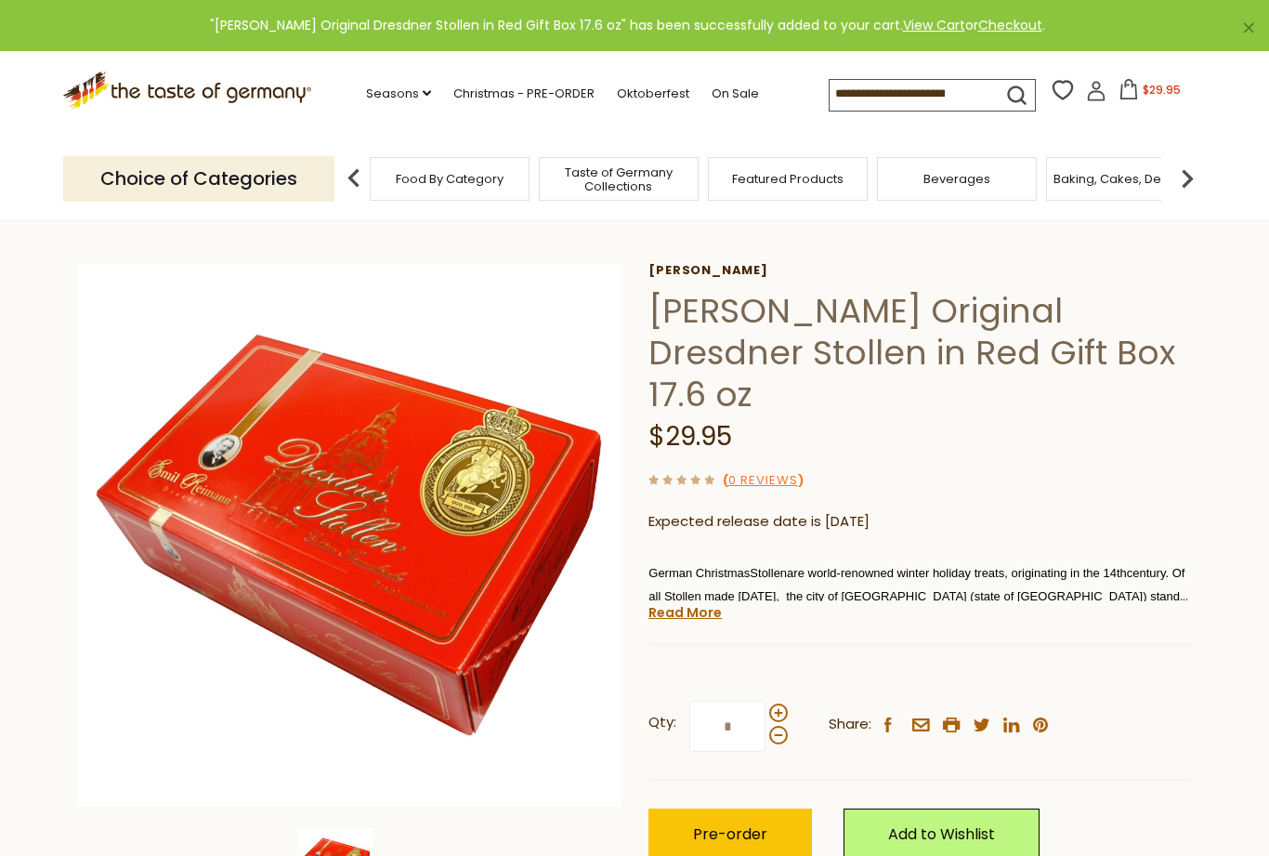 Image resolution: width=1269 pixels, height=856 pixels. What do you see at coordinates (934, 25) in the screenshot?
I see `a: View Cart` at bounding box center [934, 25].